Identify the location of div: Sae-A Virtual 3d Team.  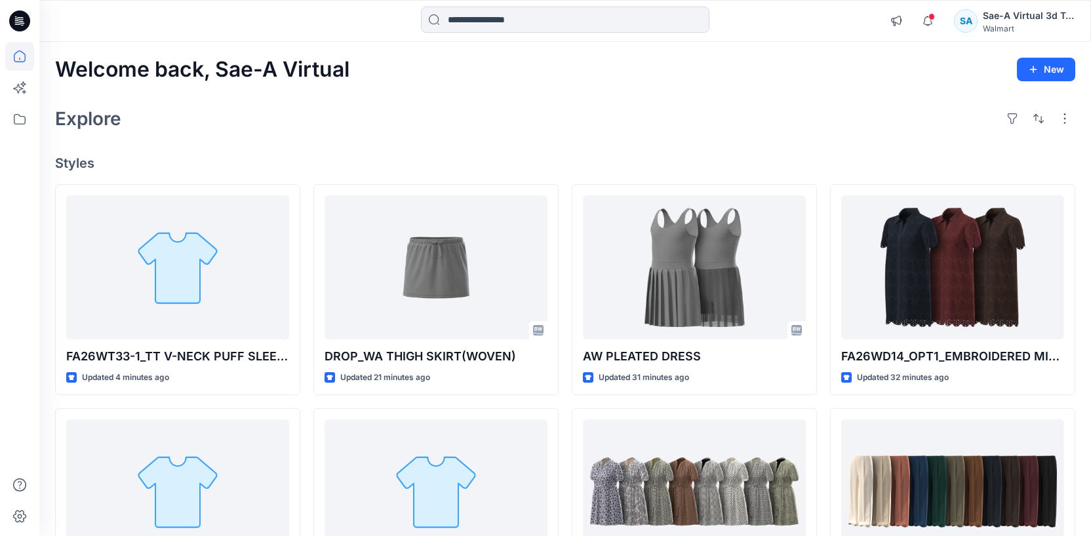
(1028, 16).